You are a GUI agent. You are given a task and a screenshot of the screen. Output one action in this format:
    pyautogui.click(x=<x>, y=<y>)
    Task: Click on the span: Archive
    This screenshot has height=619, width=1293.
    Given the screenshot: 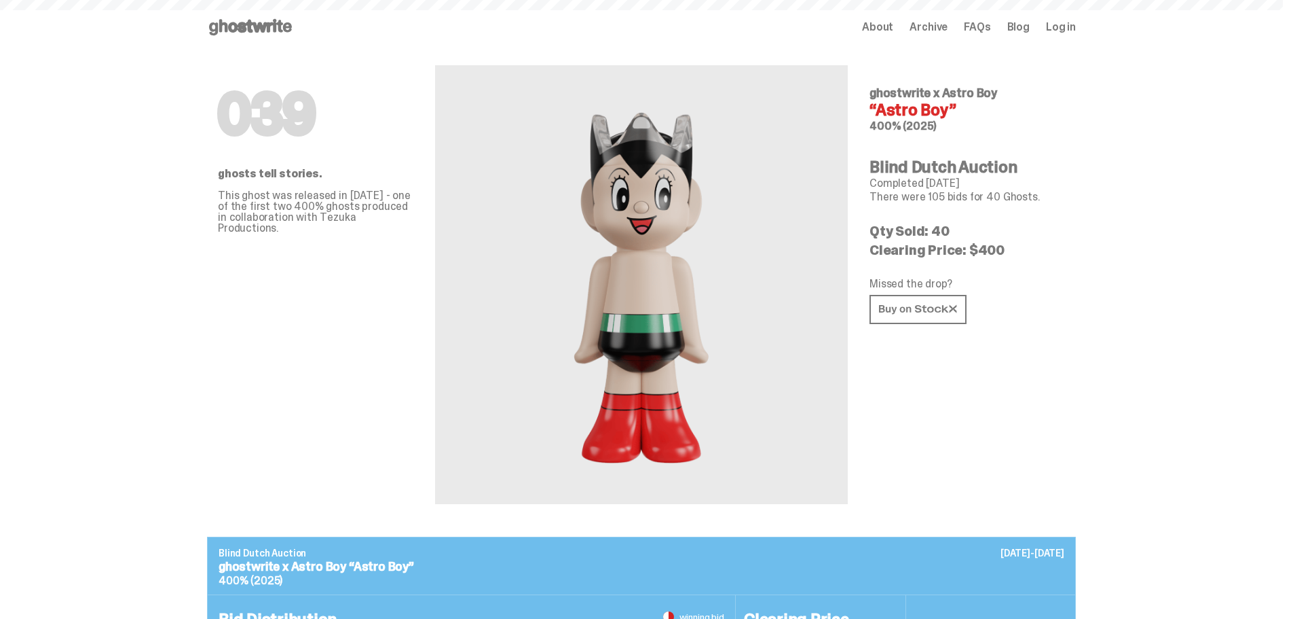 What is the action you would take?
    pyautogui.click(x=929, y=27)
    